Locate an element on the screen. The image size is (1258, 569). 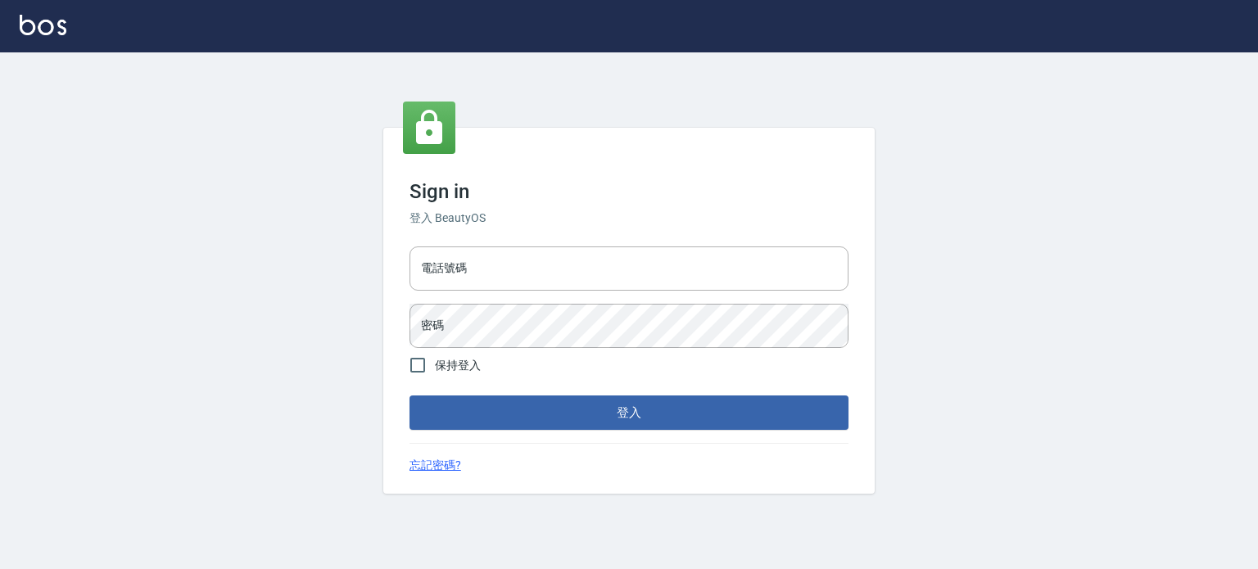
h3: Sign in is located at coordinates (629, 192).